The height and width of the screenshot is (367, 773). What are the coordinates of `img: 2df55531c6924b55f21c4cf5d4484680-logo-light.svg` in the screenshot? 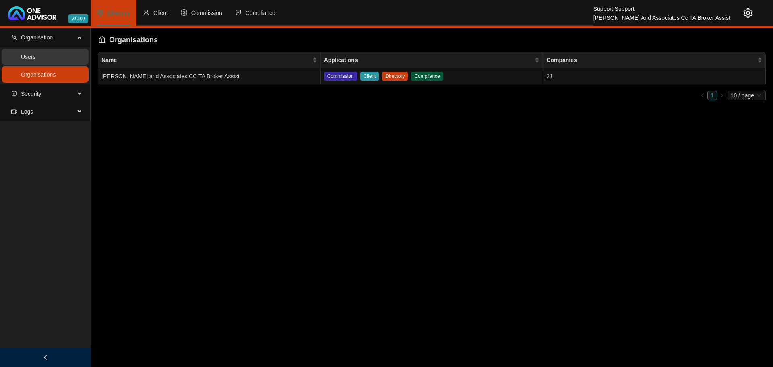 It's located at (32, 13).